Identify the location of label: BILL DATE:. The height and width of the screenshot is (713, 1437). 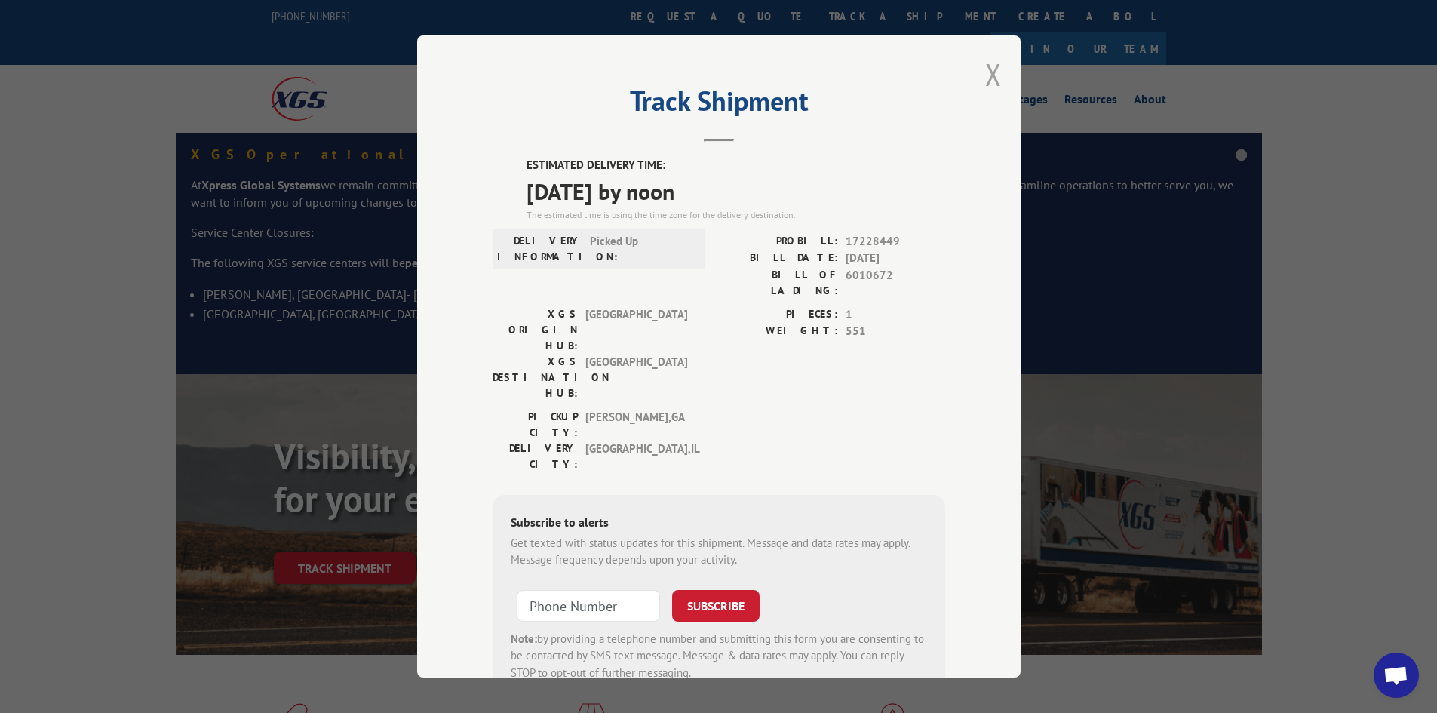
(778, 258).